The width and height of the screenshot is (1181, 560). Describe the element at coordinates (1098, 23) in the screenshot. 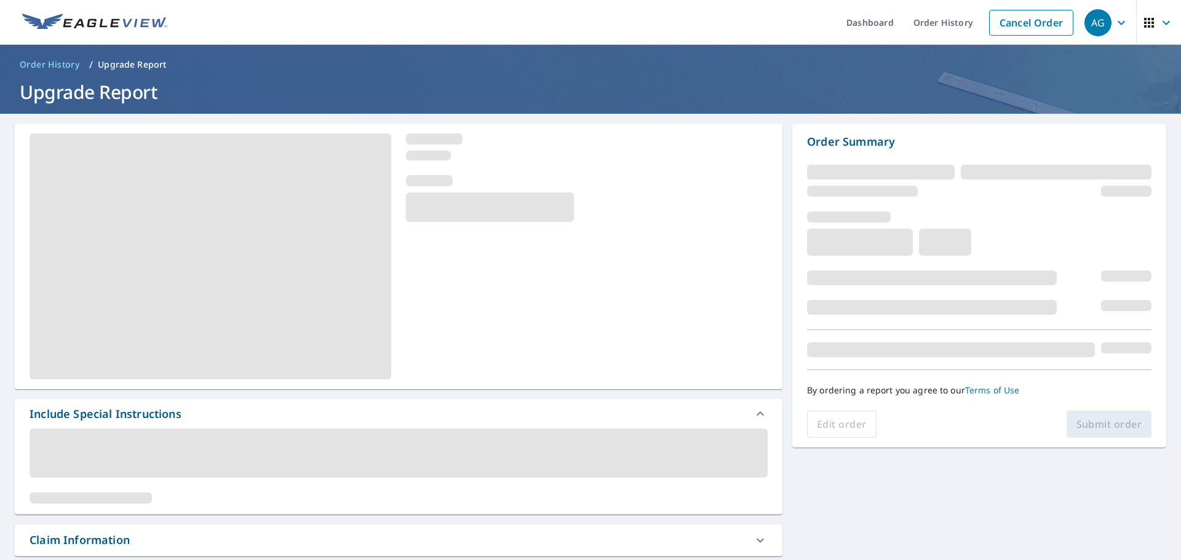

I see `div: AG` at that location.